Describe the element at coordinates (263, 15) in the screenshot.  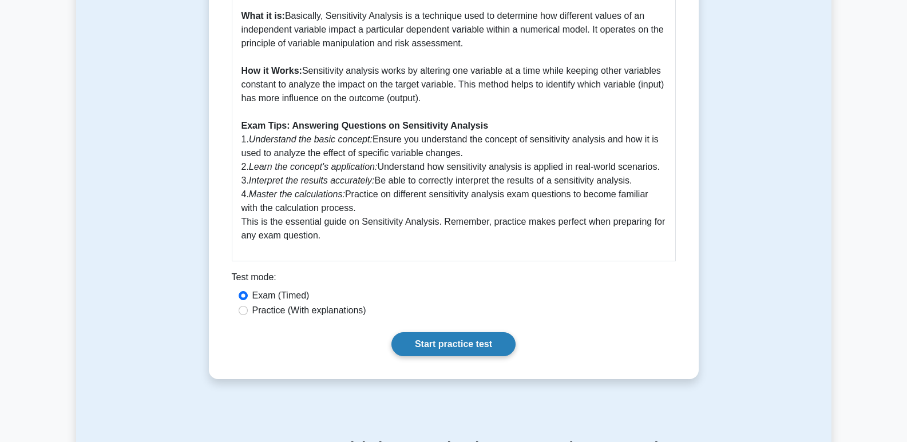
I see `b: What it is:` at that location.